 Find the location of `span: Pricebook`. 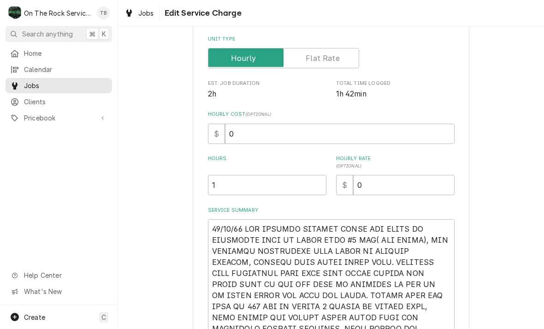

span: Pricebook is located at coordinates (59, 118).